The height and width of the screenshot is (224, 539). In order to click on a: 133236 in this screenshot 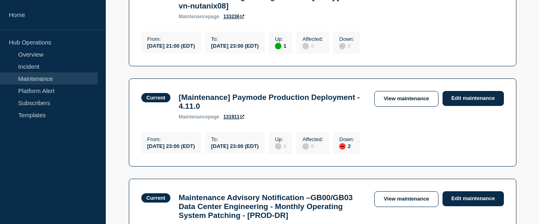, I will do `click(234, 17)`.